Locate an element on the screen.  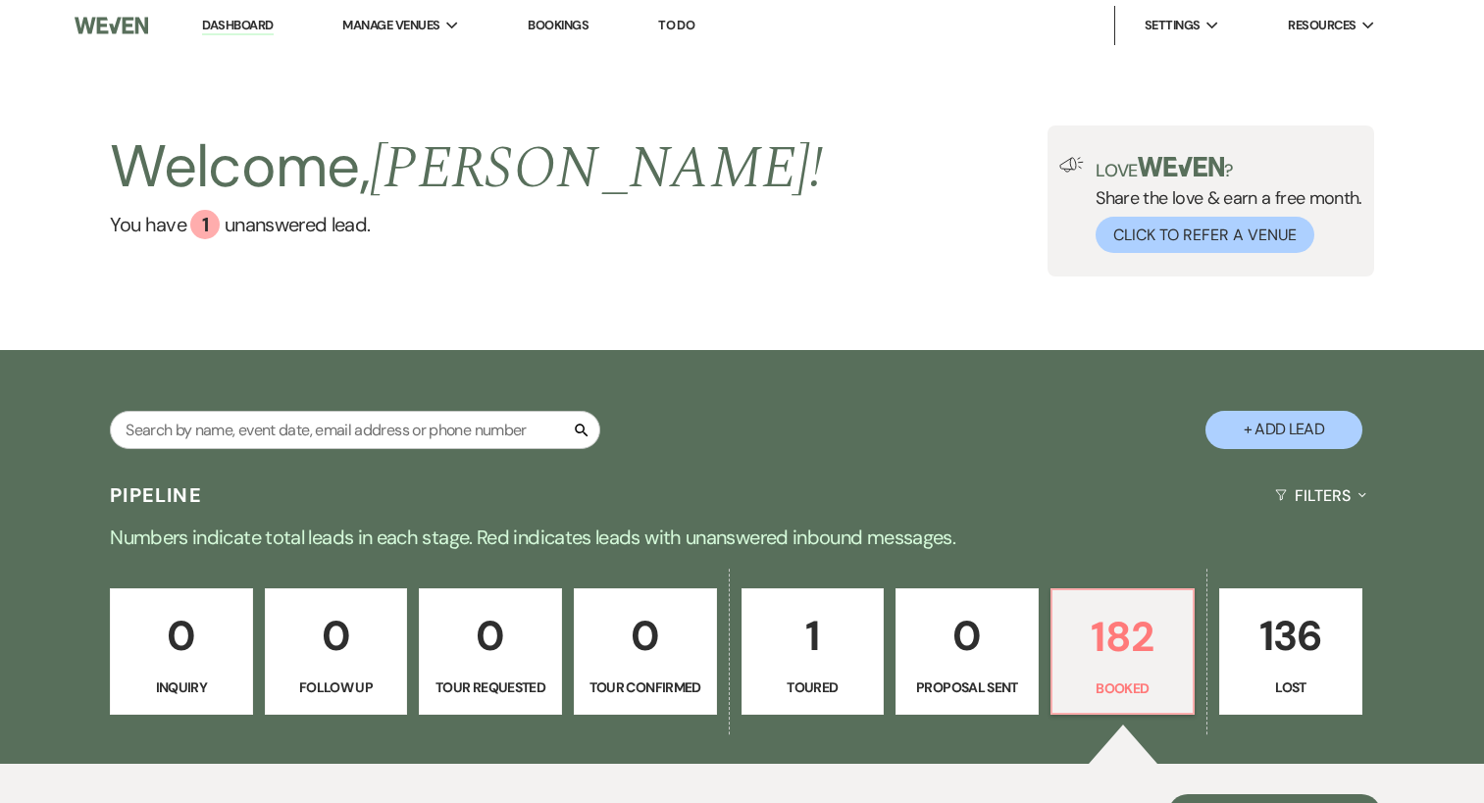
p: Tour Confirmed is located at coordinates (645, 687).